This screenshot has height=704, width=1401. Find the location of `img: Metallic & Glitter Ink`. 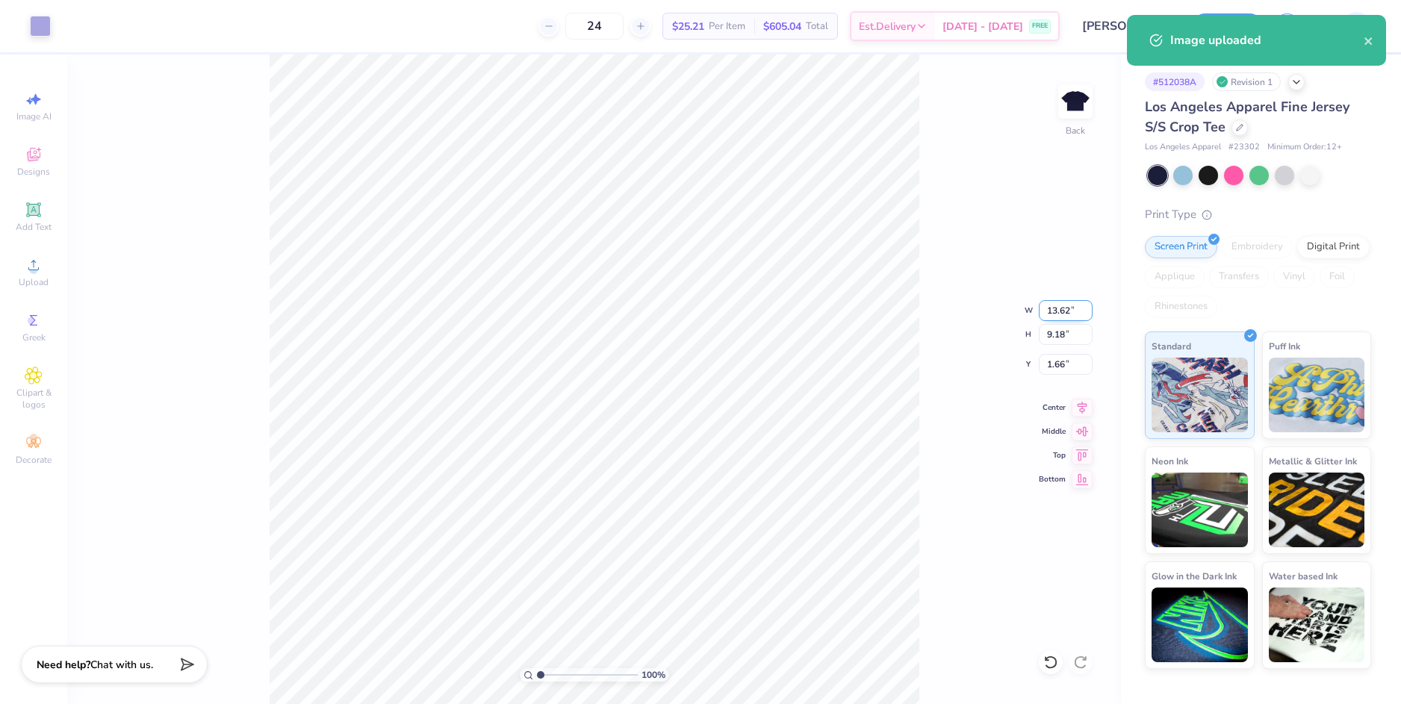

img: Metallic & Glitter Ink is located at coordinates (1316, 510).